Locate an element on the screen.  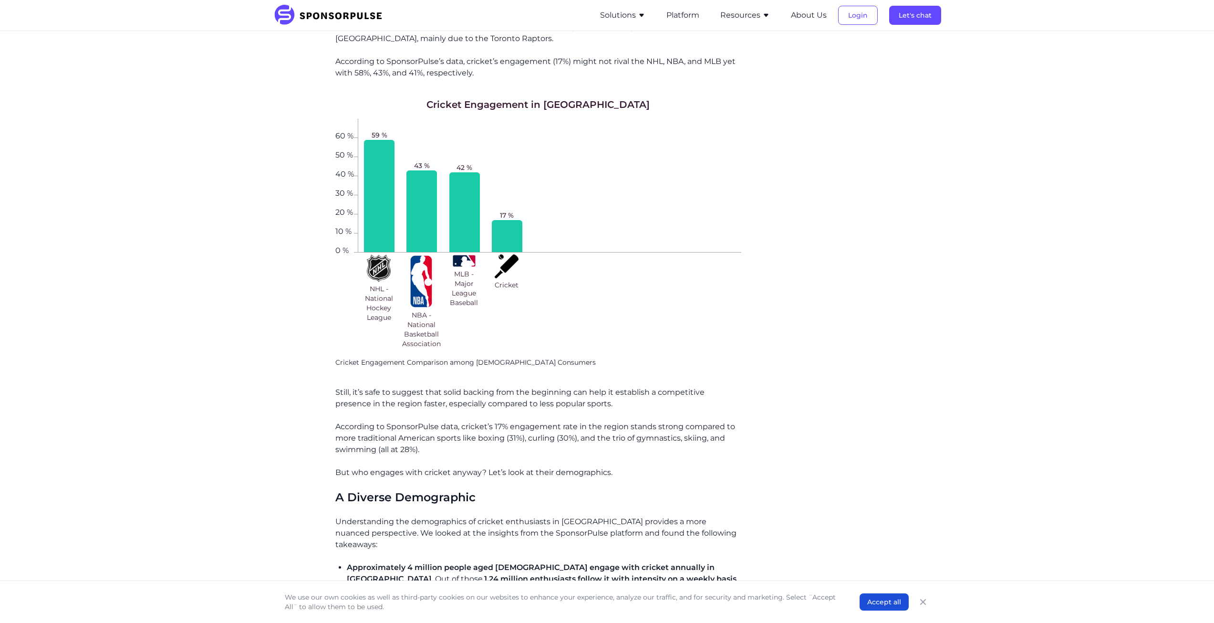
button: Login is located at coordinates (858, 15).